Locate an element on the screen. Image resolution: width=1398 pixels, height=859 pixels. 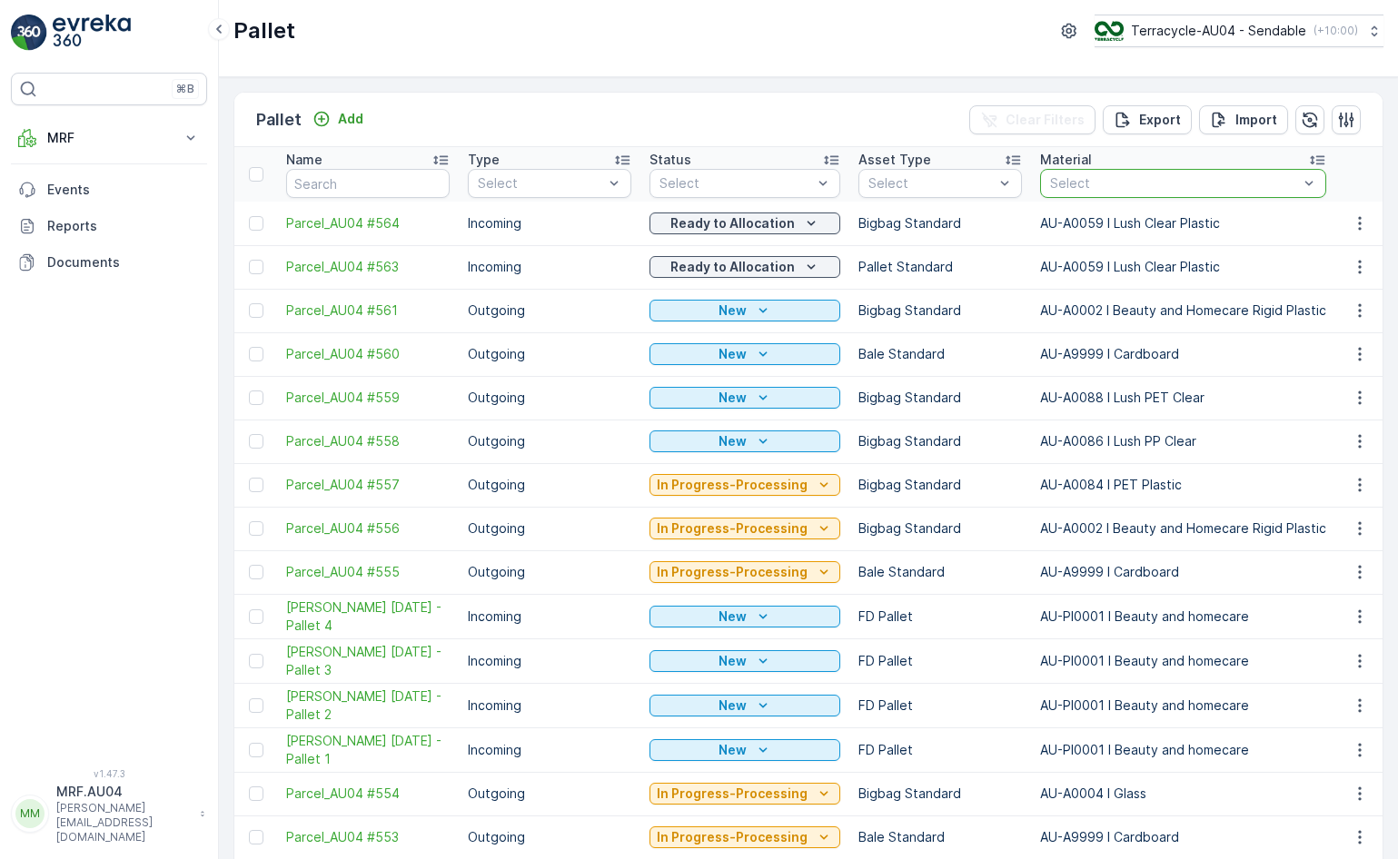
a: FD Mecca 13.8.25 - Pallet 2 is located at coordinates (368, 706).